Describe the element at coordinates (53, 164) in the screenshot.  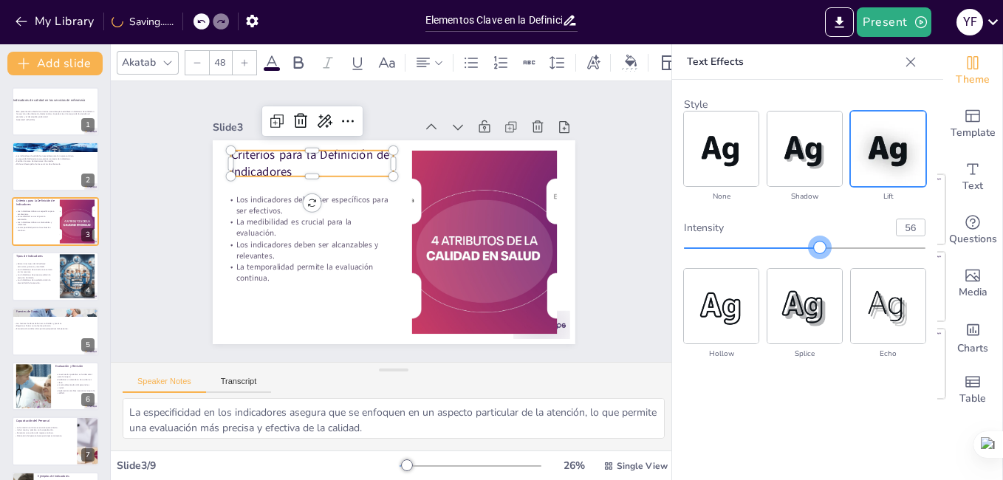
I see `p: Miden el desempeño de los servicios de enfermería.` at that location.